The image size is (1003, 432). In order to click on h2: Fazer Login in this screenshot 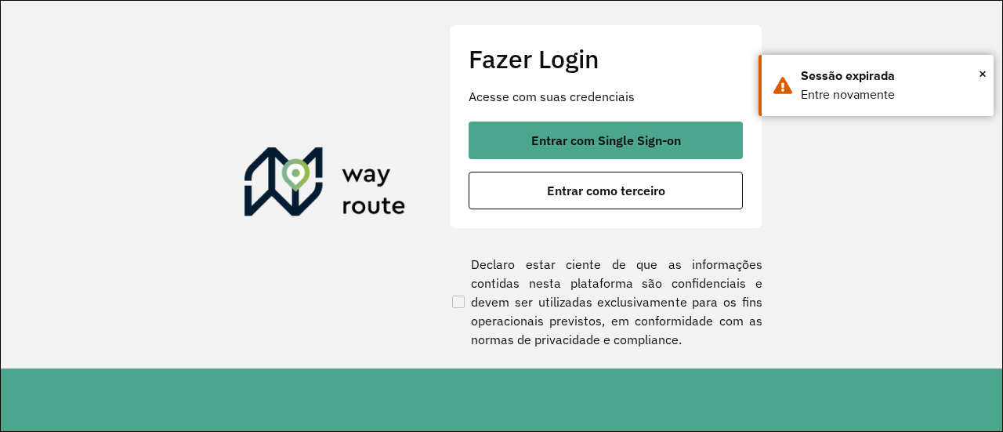, I will do `click(605, 59)`.